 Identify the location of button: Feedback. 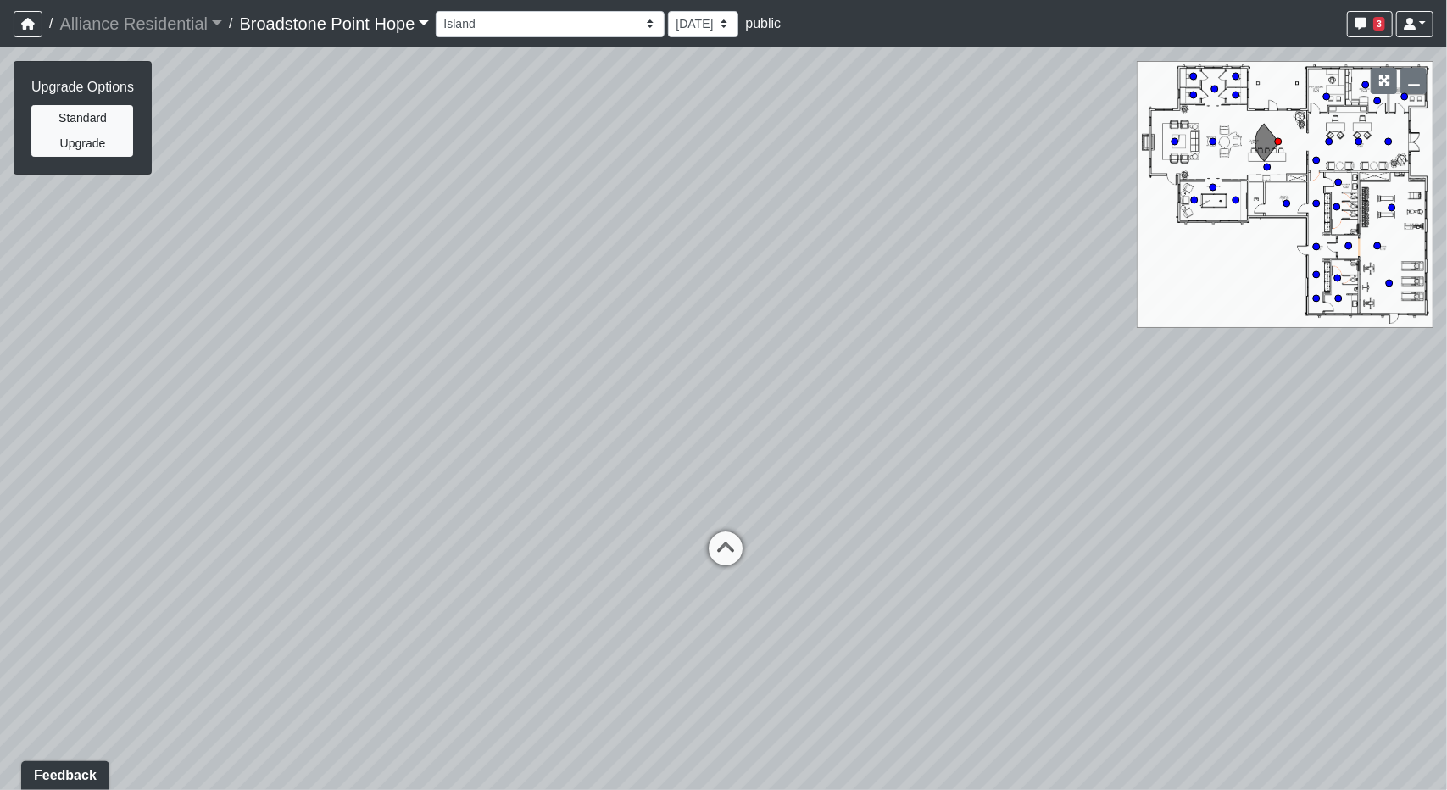
(53, 20).